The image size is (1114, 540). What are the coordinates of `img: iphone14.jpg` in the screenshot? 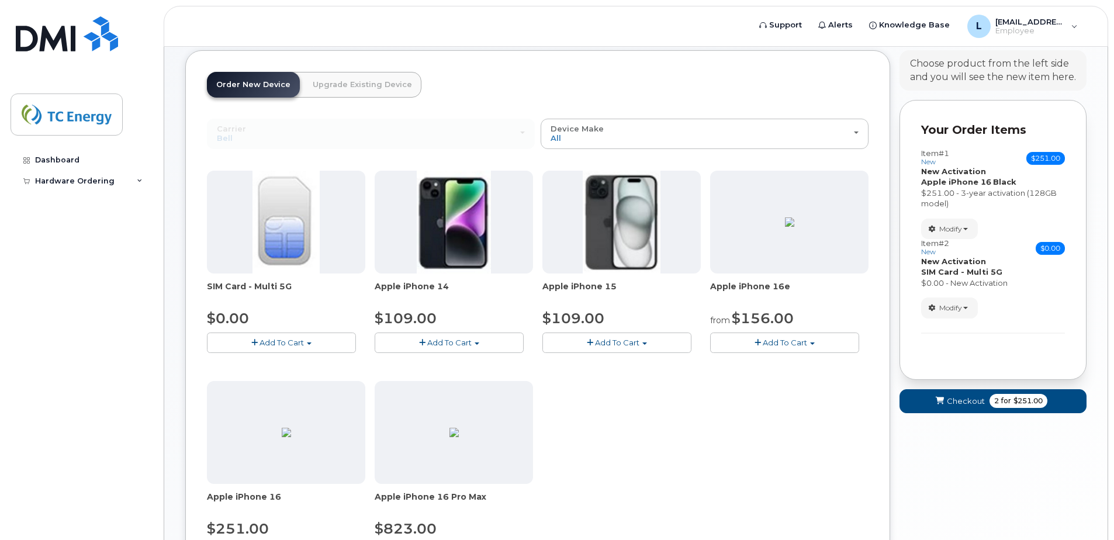 It's located at (454, 222).